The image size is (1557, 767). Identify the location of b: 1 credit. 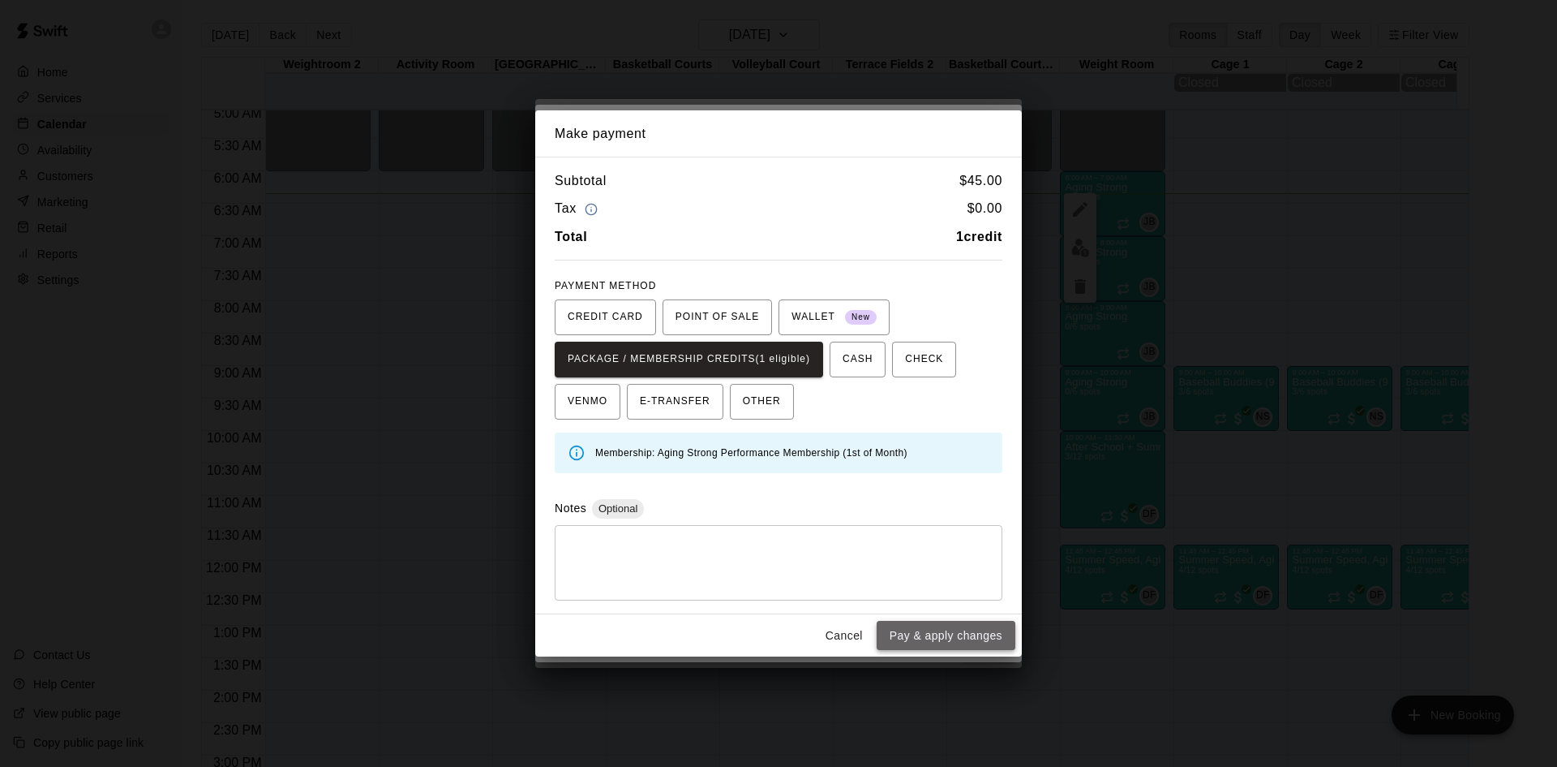
(979, 236).